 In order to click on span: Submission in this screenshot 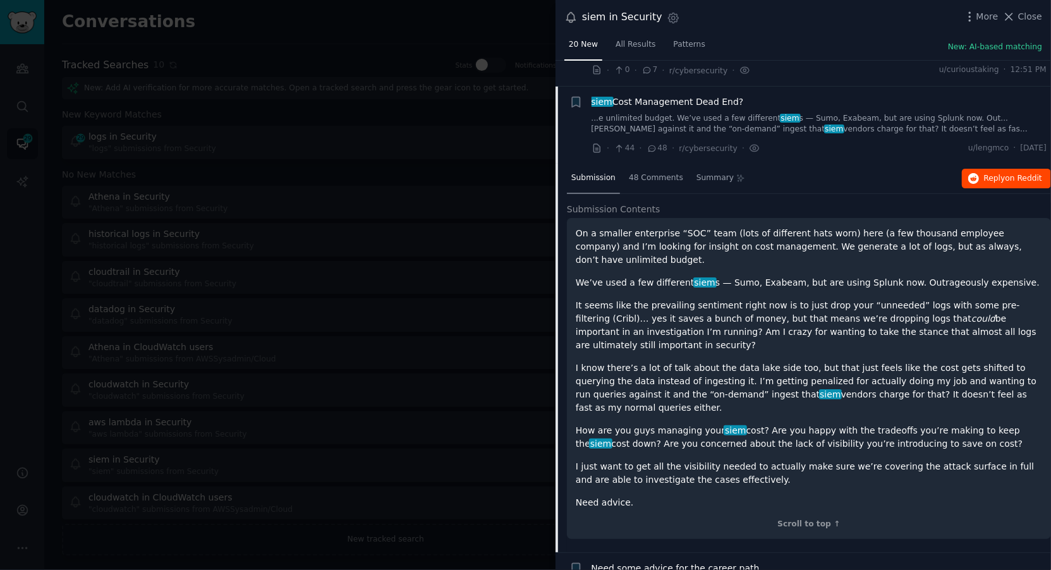, I will do `click(593, 178)`.